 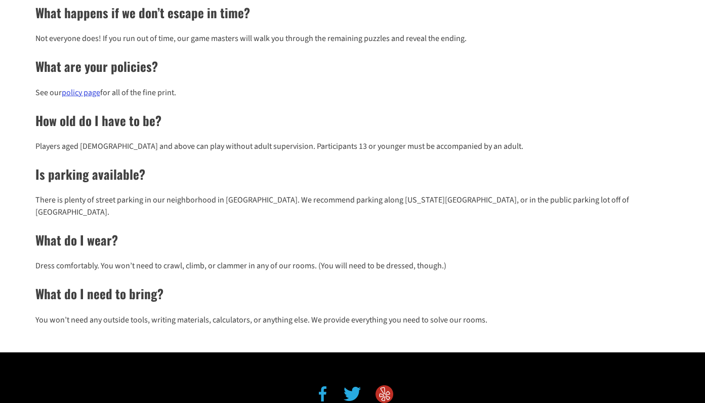 I want to click on h2: How old do I have to be?, so click(x=353, y=121).